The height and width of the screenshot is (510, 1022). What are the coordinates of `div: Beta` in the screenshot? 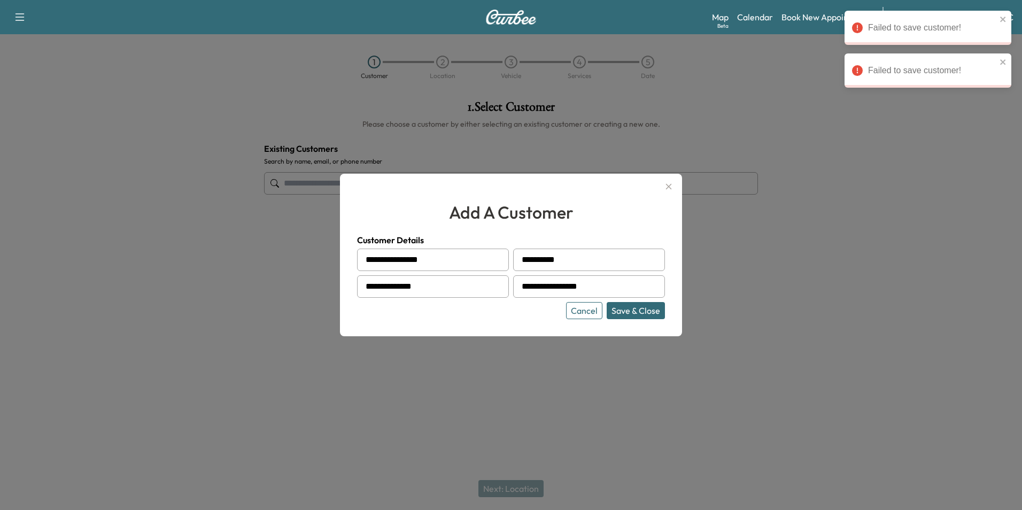 It's located at (722, 26).